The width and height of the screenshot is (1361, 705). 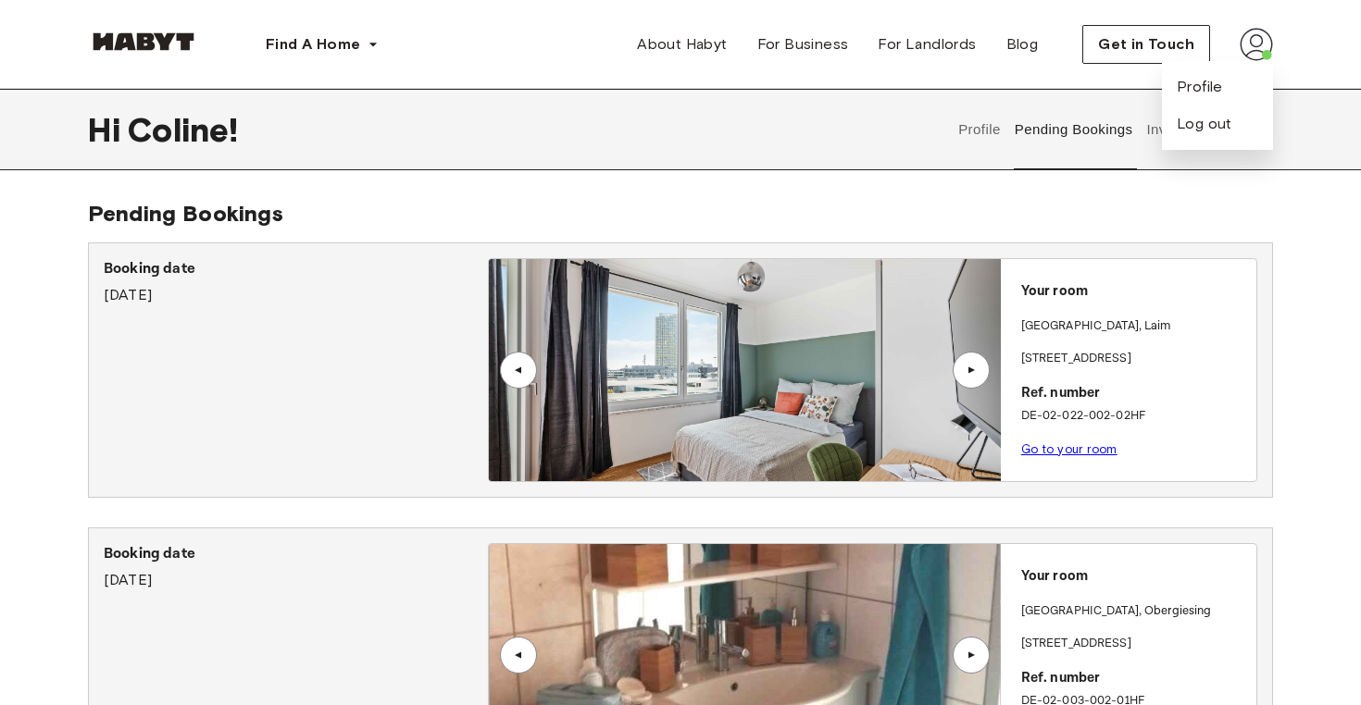 I want to click on button: Pending Bookings, so click(x=1073, y=130).